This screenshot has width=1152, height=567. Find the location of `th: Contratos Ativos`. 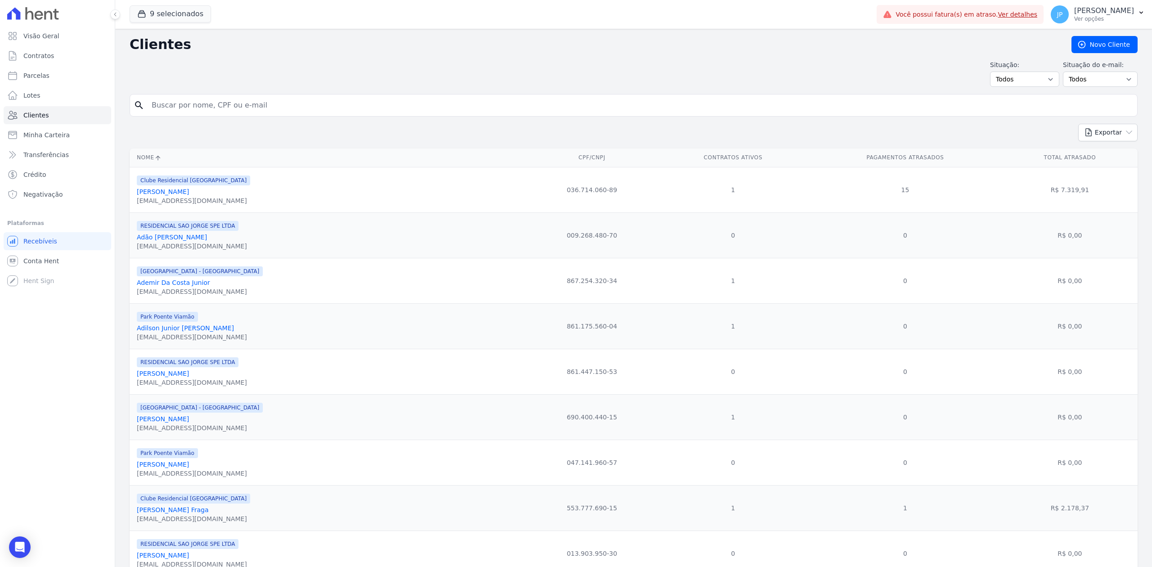

th: Contratos Ativos is located at coordinates (733, 158).